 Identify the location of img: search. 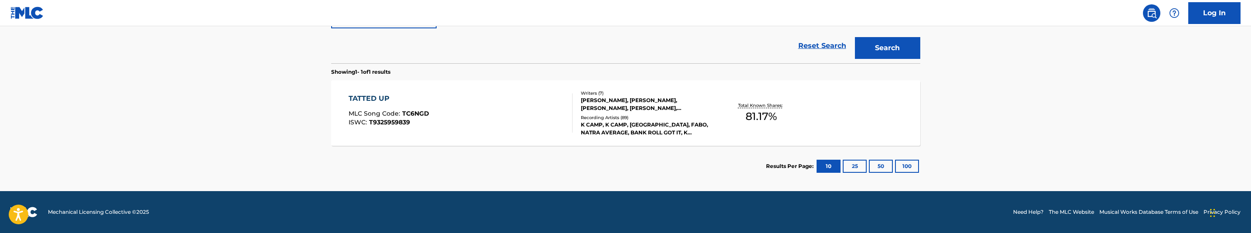
(1151, 13).